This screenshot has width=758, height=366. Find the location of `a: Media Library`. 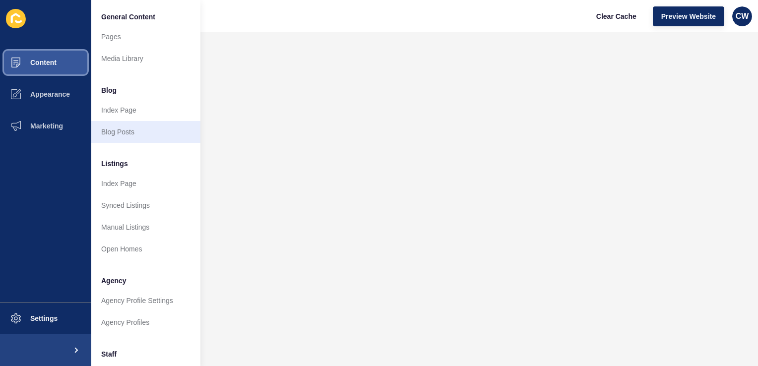

a: Media Library is located at coordinates (146, 59).